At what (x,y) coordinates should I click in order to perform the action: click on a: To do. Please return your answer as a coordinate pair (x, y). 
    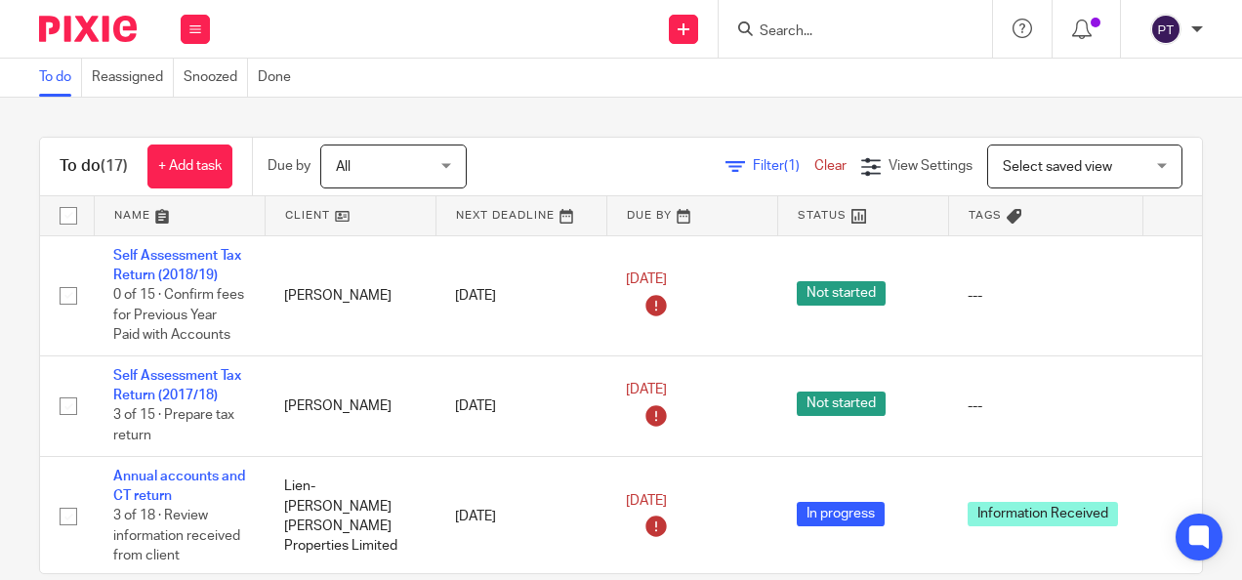
    Looking at the image, I should click on (61, 77).